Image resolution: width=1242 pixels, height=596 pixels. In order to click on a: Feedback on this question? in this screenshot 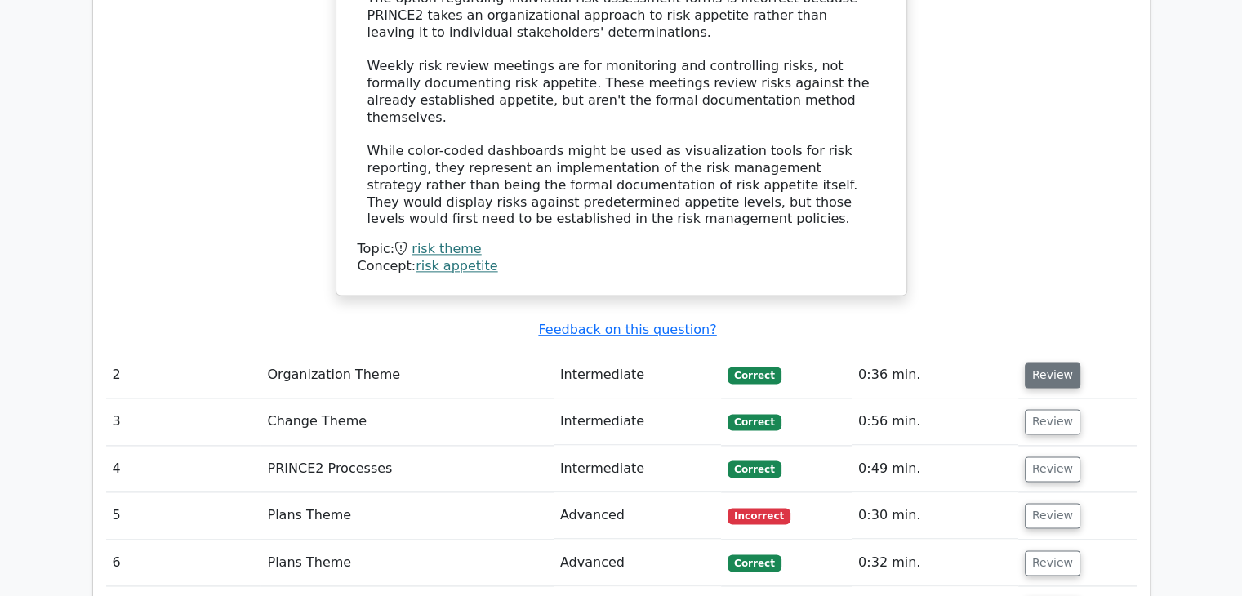, I will do `click(627, 329)`.